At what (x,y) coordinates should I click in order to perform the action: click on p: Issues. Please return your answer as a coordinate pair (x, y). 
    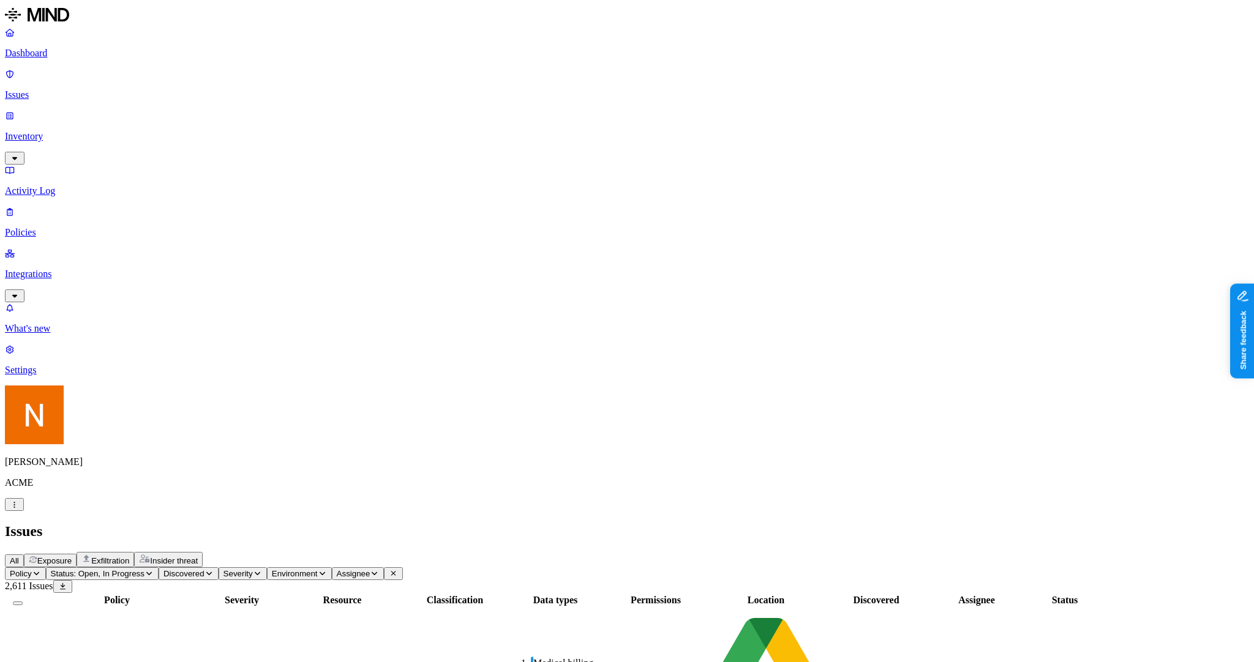
    Looking at the image, I should click on (627, 95).